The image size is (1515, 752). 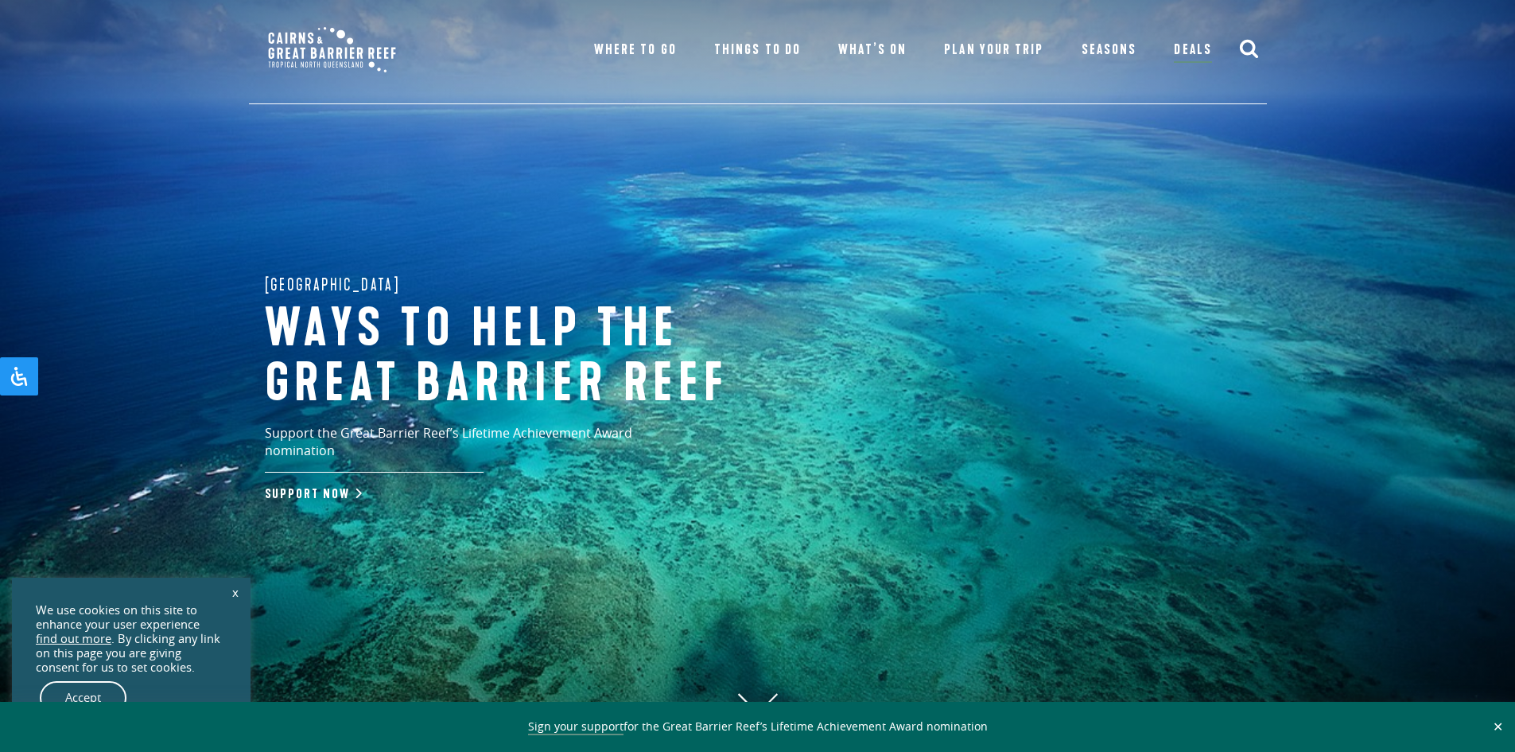 I want to click on p: Support the Great Barrier Reef’s Lifetime Achievement Award nomination, so click(x=484, y=448).